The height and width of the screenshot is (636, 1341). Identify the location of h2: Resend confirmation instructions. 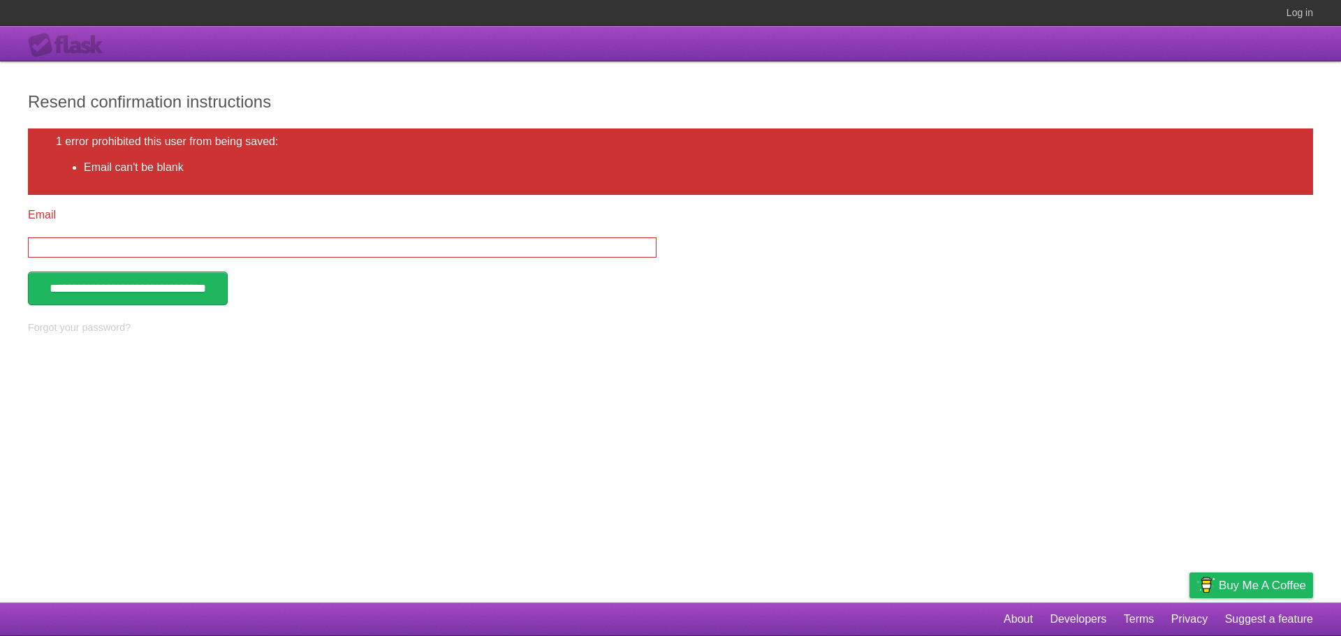
(671, 102).